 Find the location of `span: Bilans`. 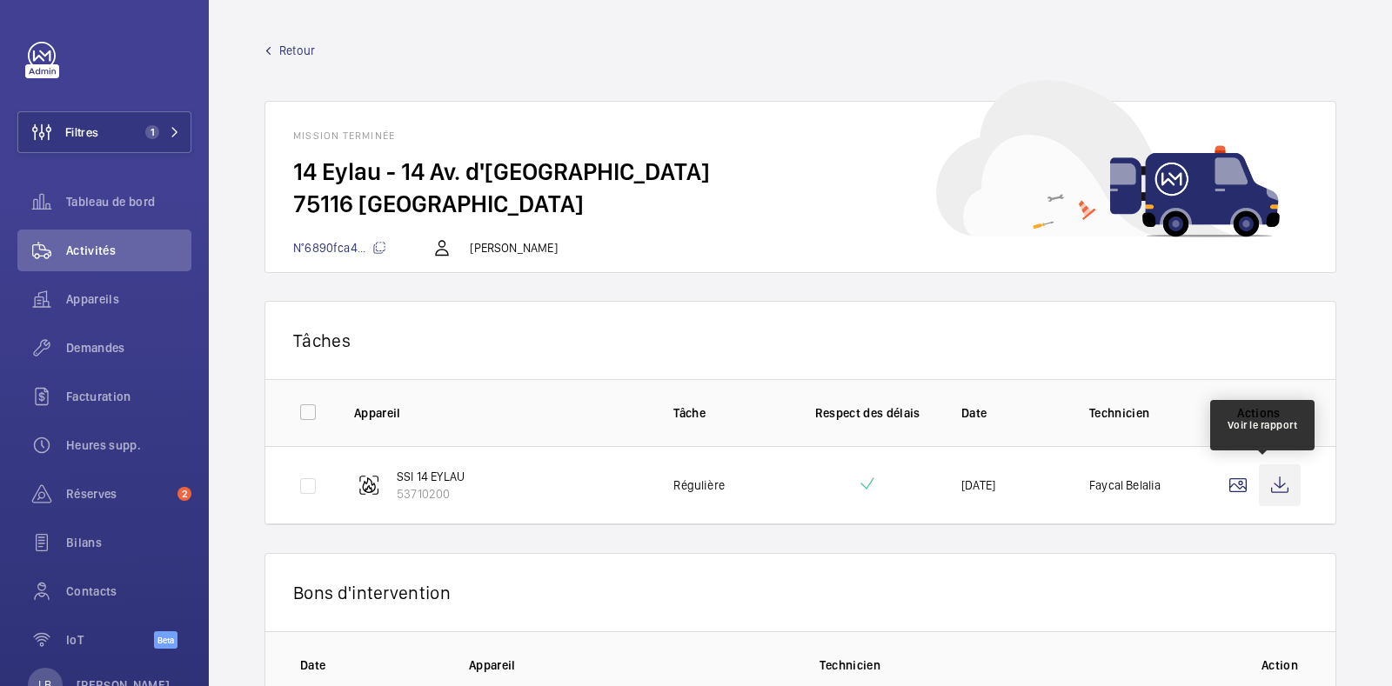

span: Bilans is located at coordinates (129, 543).